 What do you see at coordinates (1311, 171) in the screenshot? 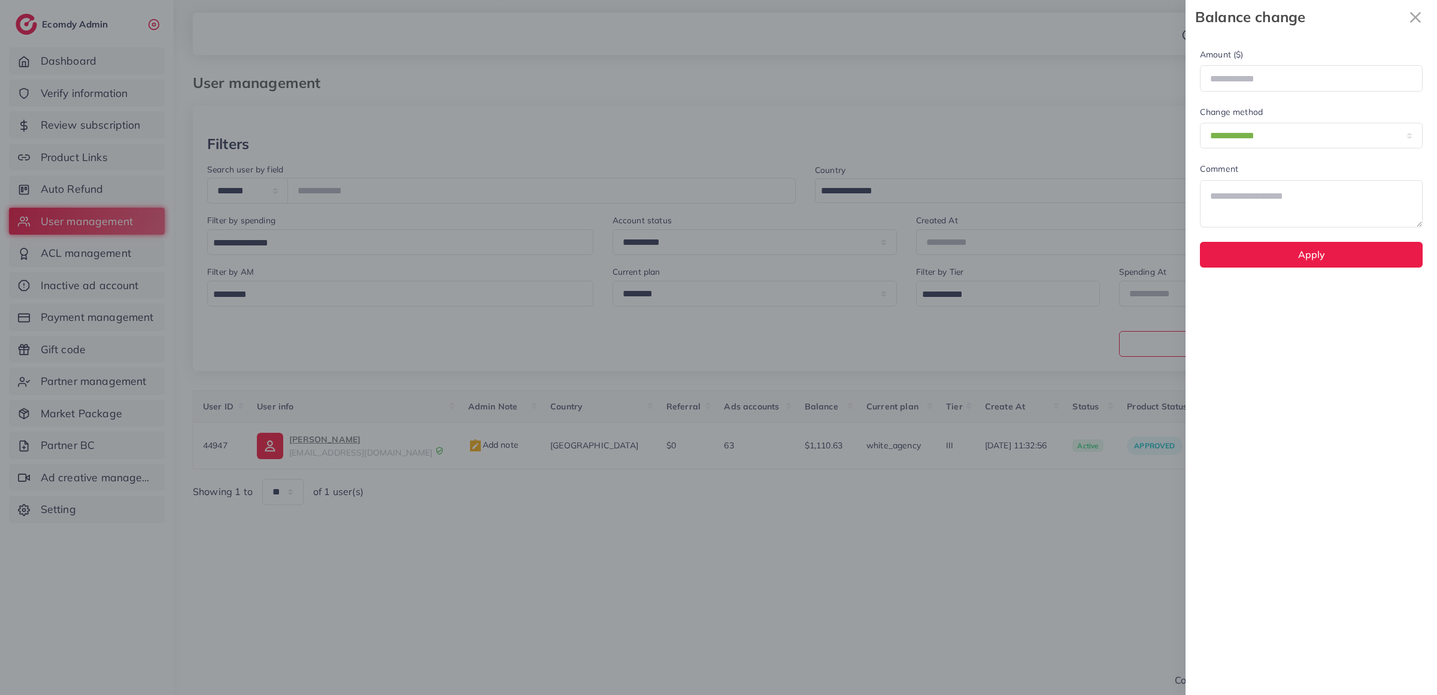
I see `legend: Comment` at bounding box center [1311, 171].